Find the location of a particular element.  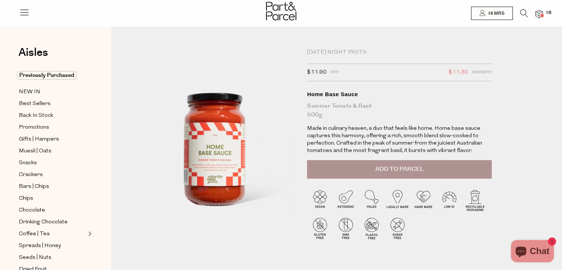

img: P_P-ICONS-Live_Bec_V11_Gluten_Free.svg is located at coordinates (320, 228).